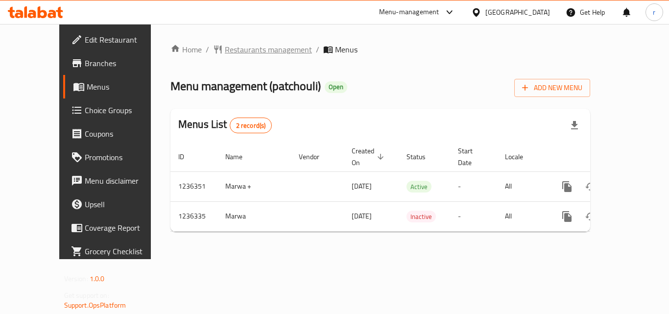 Image resolution: width=669 pixels, height=314 pixels. What do you see at coordinates (245, 86) in the screenshot?
I see `span: Menu management ( patchouli )` at bounding box center [245, 86].